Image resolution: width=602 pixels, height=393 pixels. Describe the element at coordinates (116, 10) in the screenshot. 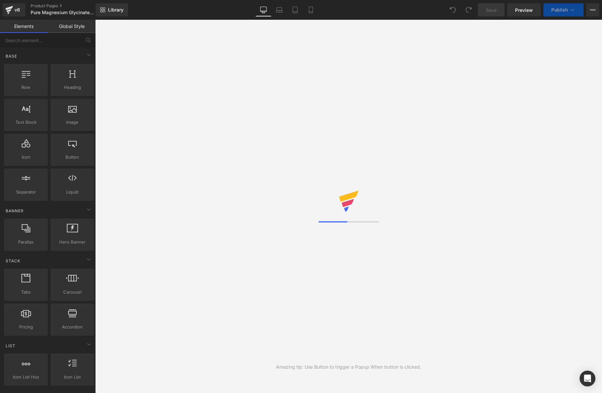

I see `span: Library` at that location.